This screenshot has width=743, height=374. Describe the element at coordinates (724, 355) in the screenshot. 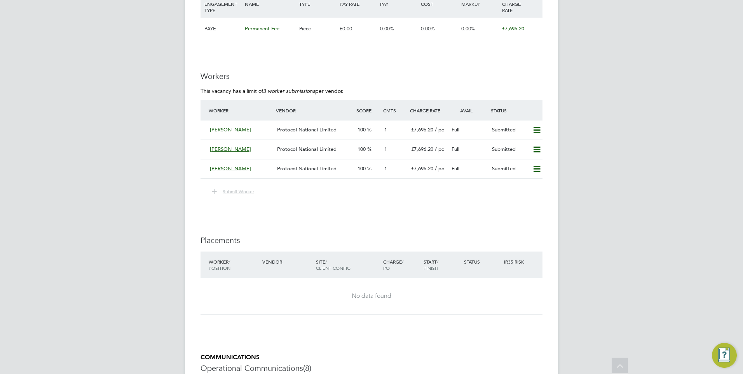

I see `button: Engage Resource Center` at that location.